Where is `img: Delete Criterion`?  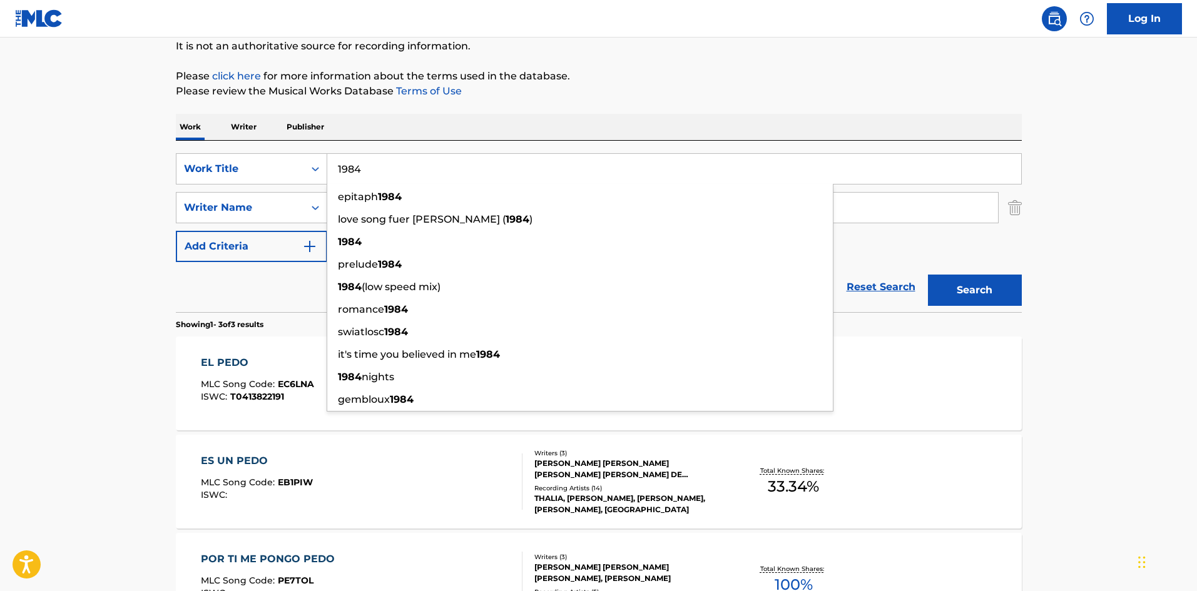
img: Delete Criterion is located at coordinates (1015, 208).